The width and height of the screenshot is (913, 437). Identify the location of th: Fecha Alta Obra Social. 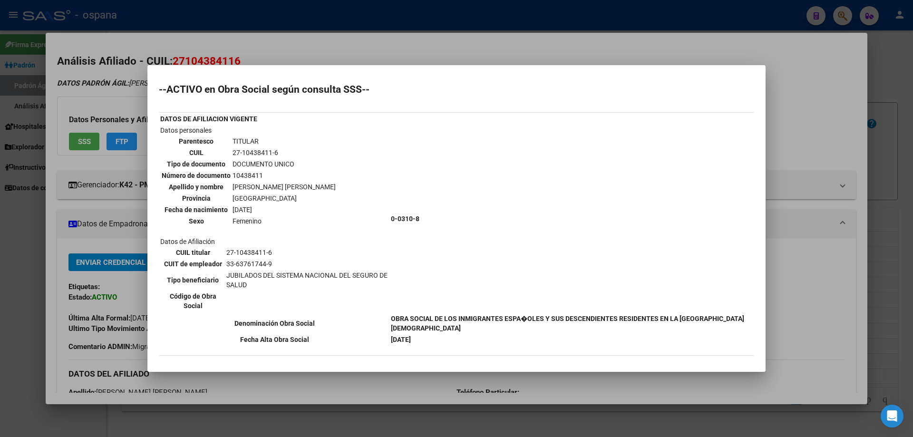
(274, 339).